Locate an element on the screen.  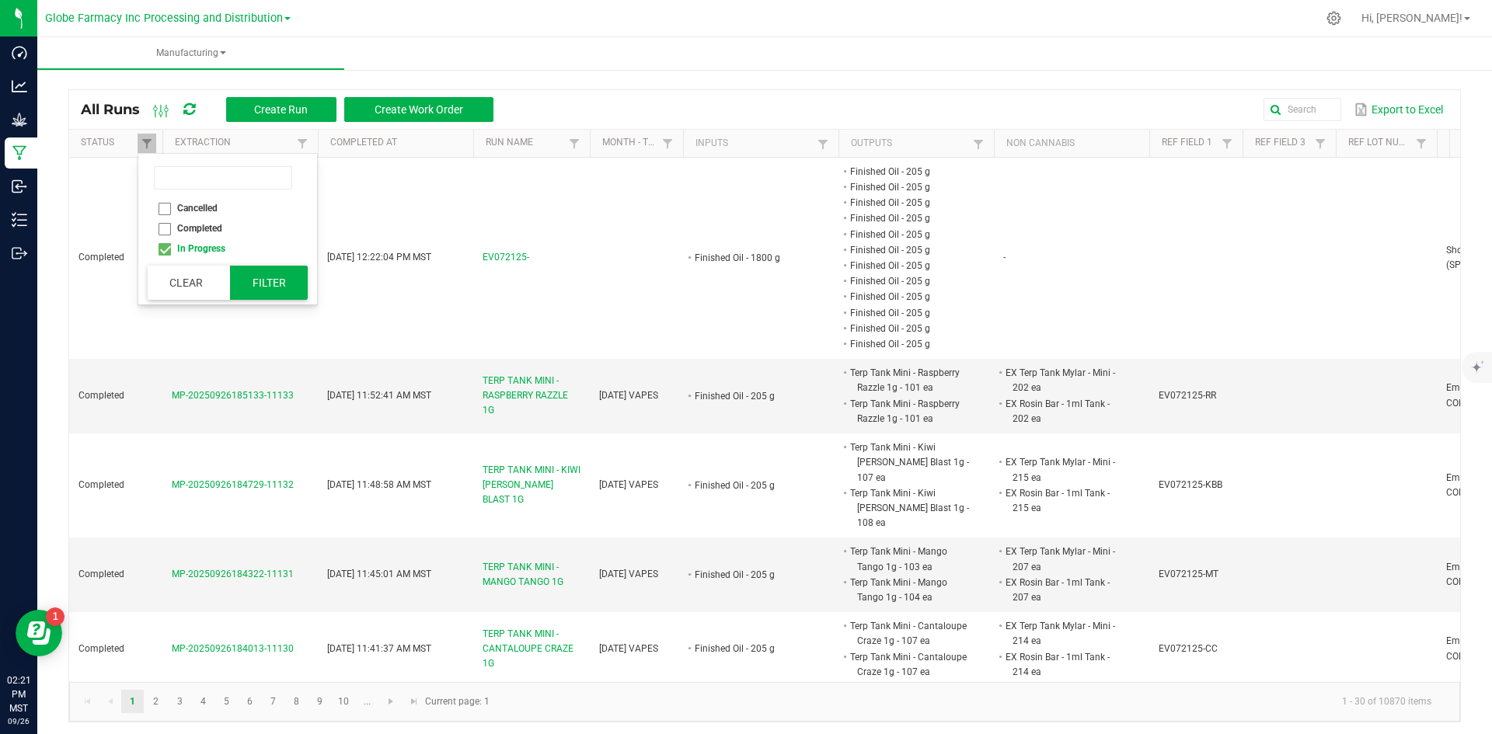
a: Page 3 is located at coordinates (180, 702).